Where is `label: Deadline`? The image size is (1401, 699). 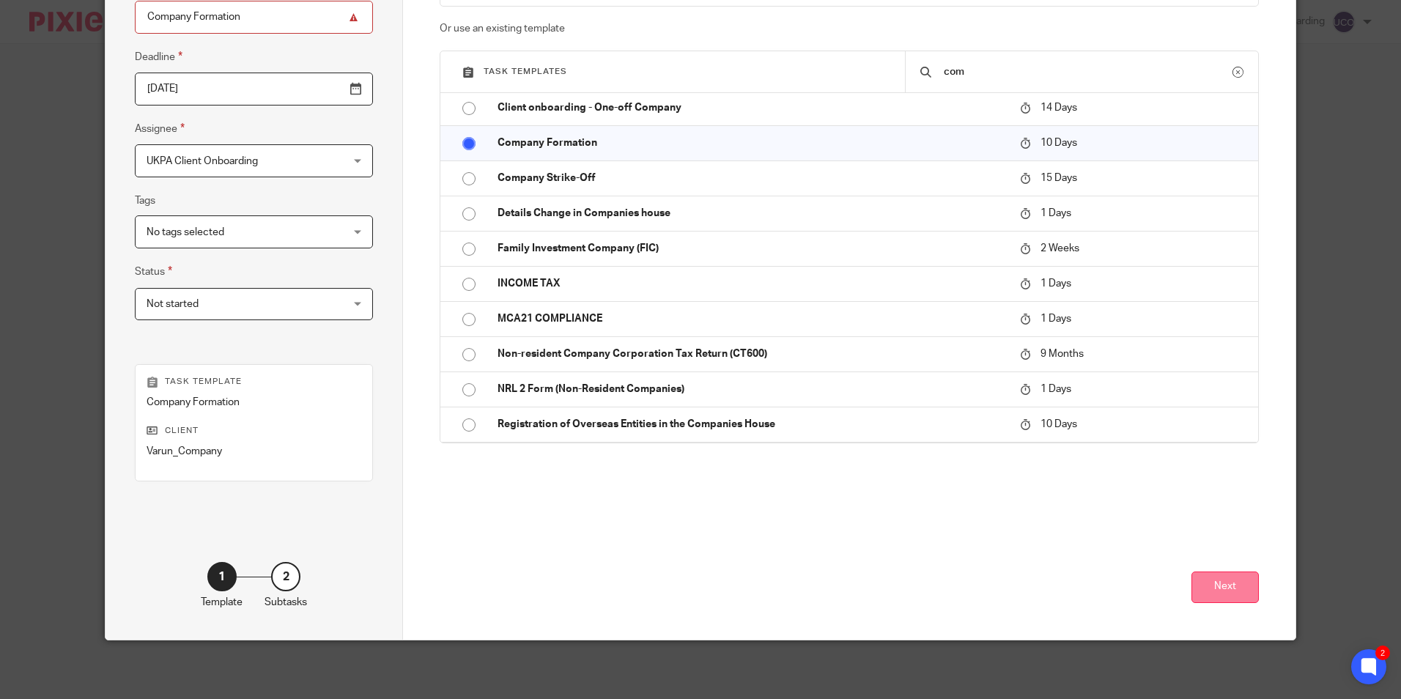 label: Deadline is located at coordinates (158, 56).